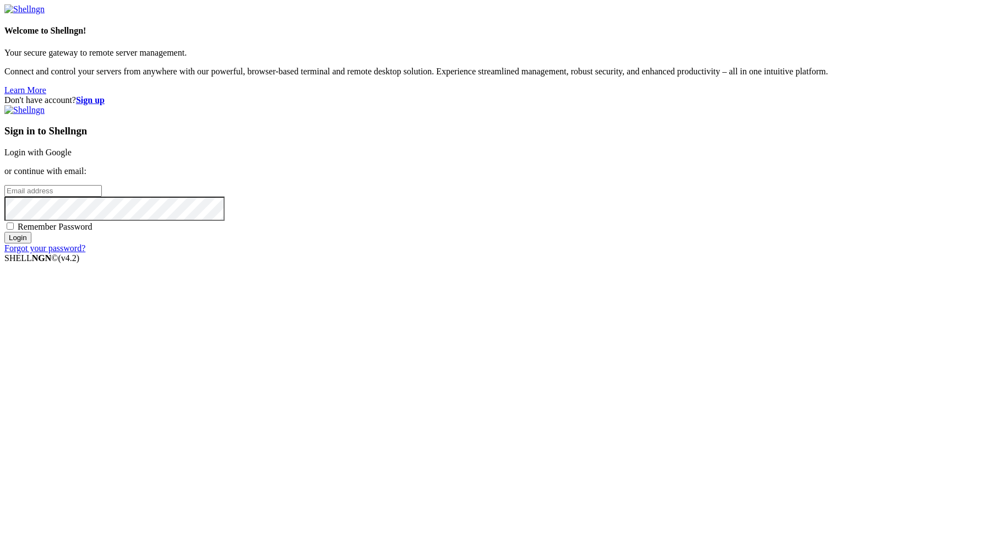 Image resolution: width=991 pixels, height=559 pixels. Describe the element at coordinates (495, 171) in the screenshot. I see `p: or continue with email:` at that location.